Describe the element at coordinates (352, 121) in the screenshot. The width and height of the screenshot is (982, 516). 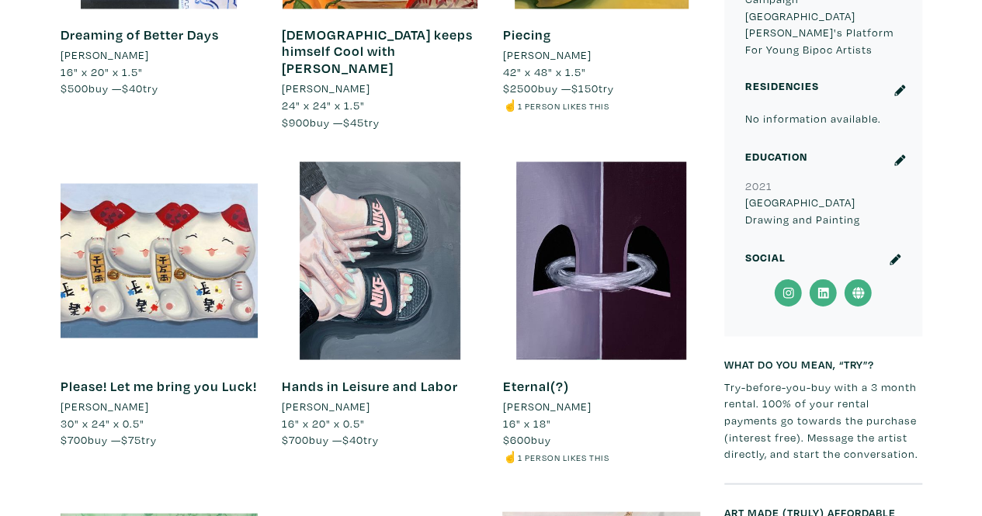
I see `span: $45` at that location.